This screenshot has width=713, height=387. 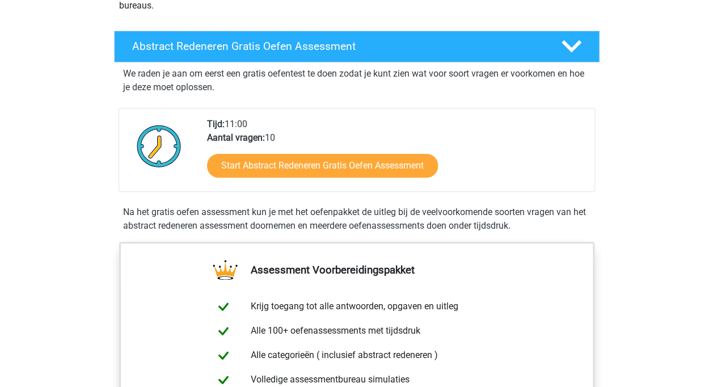 What do you see at coordinates (215, 124) in the screenshot?
I see `b: Tijd:` at bounding box center [215, 124].